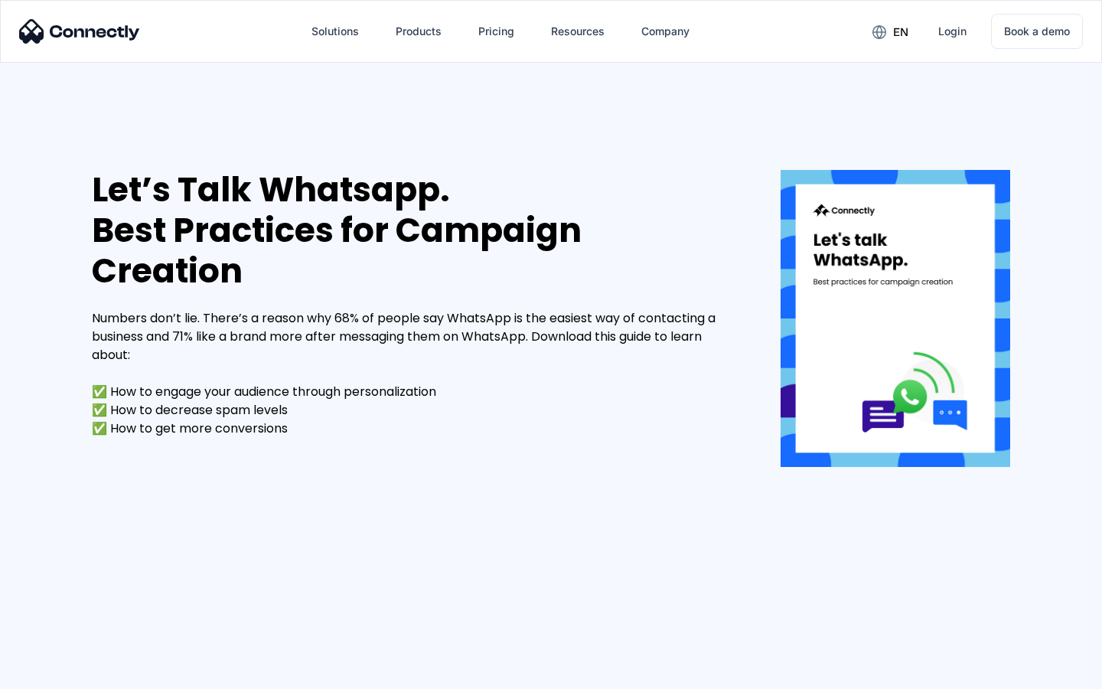 The height and width of the screenshot is (689, 1102). I want to click on a: Book a demo, so click(1037, 31).